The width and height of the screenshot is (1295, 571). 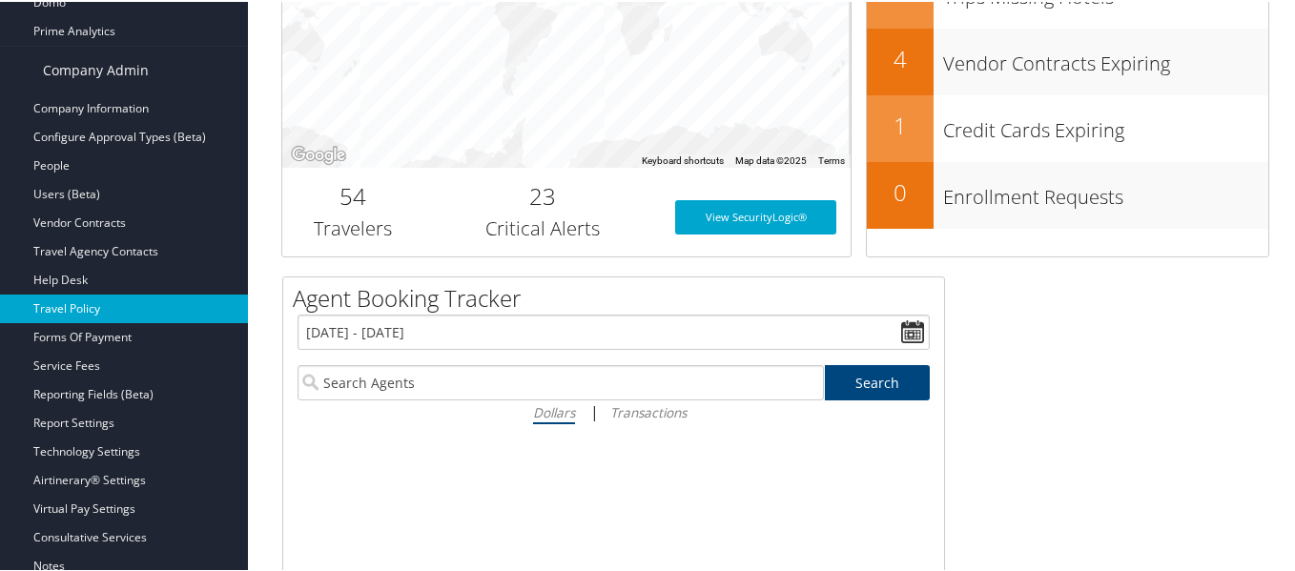 What do you see at coordinates (1067, 194) in the screenshot?
I see `a: 0Enrollment Requests` at bounding box center [1067, 194].